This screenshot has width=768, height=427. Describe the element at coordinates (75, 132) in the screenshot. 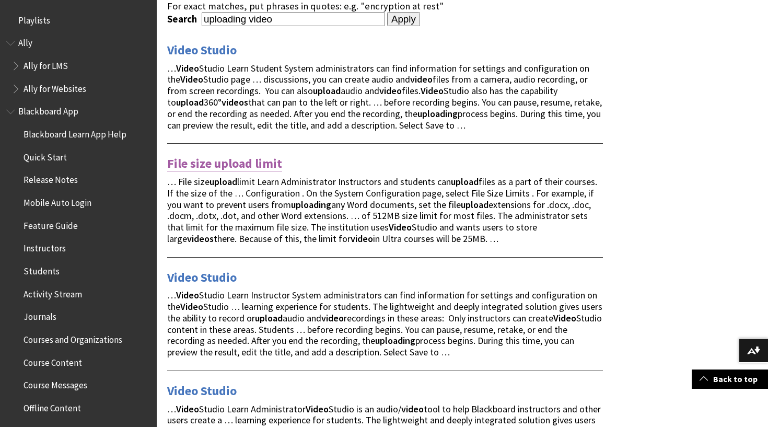

I see `span: Blackboard Learn App Help` at that location.